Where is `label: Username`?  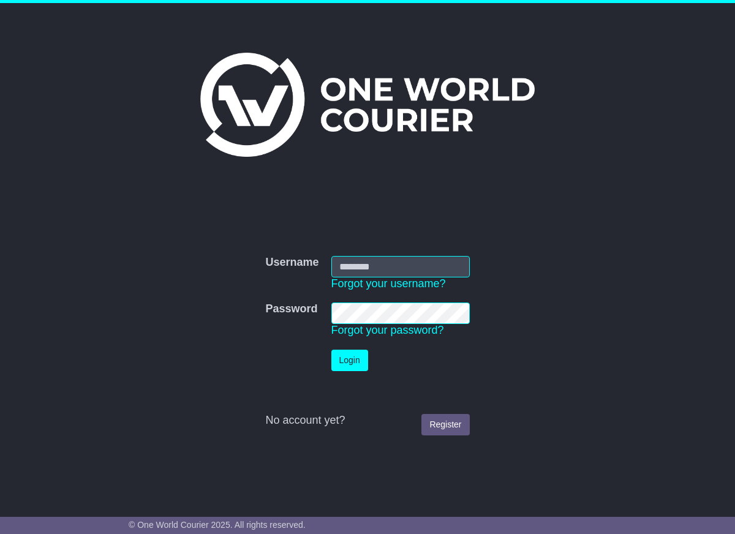 label: Username is located at coordinates (292, 263).